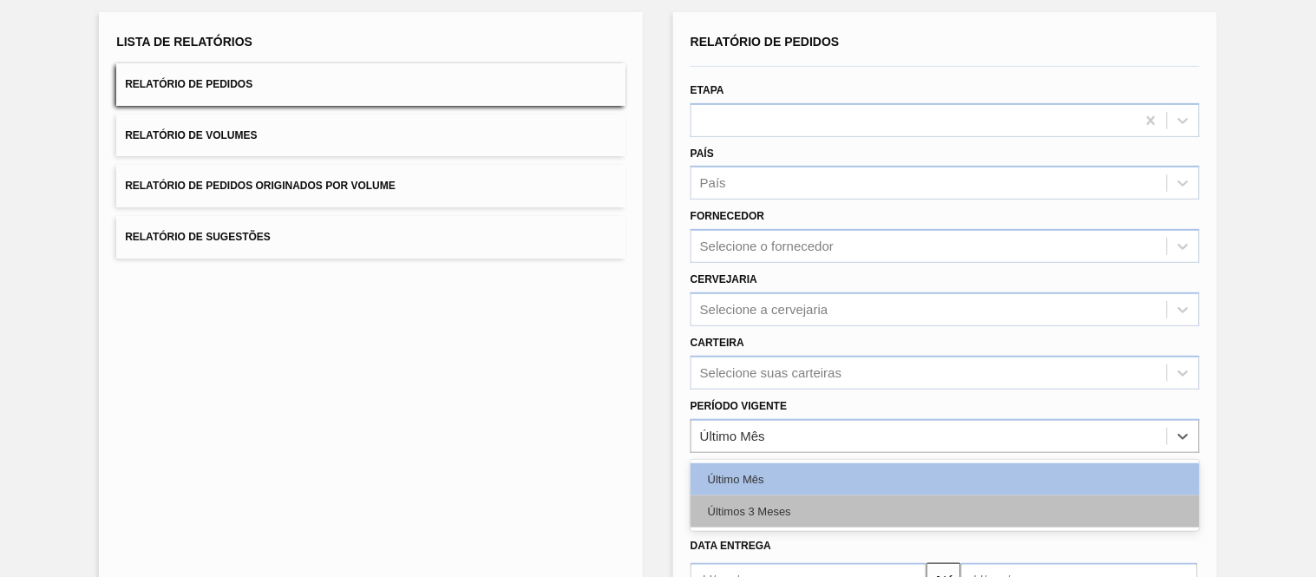 This screenshot has width=1316, height=577. Describe the element at coordinates (184, 42) in the screenshot. I see `span: Lista de Relatórios` at that location.